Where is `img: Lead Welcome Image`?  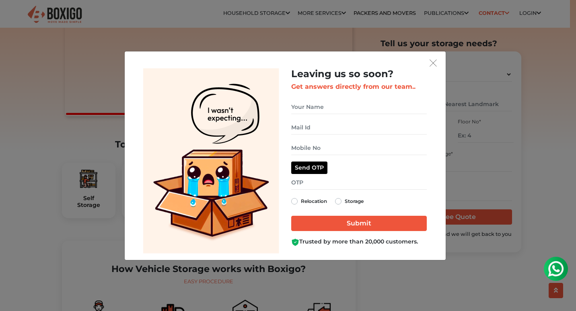 img: Lead Welcome Image is located at coordinates (211, 161).